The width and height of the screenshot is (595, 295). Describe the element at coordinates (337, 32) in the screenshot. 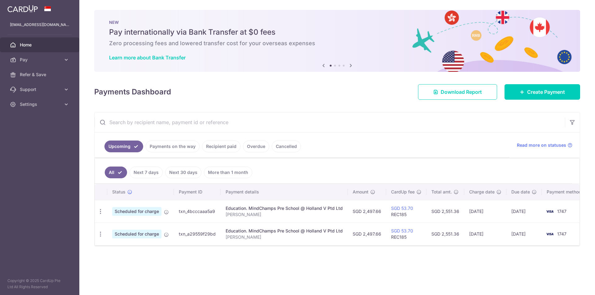

I see `h5: Pay internationally via Bank Transfer at $0 fees` at that location.